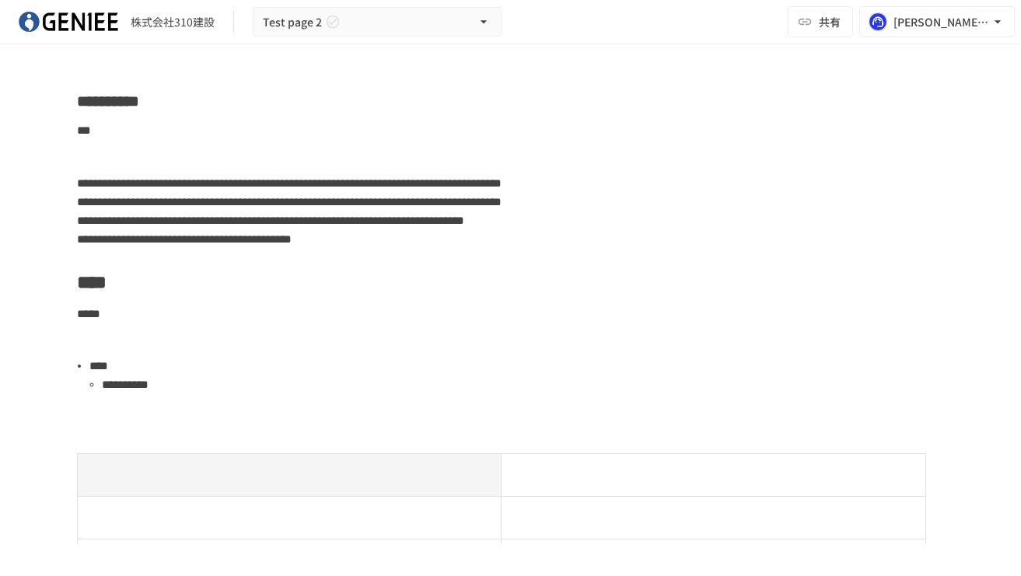 The height and width of the screenshot is (576, 1021). Describe the element at coordinates (377, 22) in the screenshot. I see `button: Test page 2` at that location.